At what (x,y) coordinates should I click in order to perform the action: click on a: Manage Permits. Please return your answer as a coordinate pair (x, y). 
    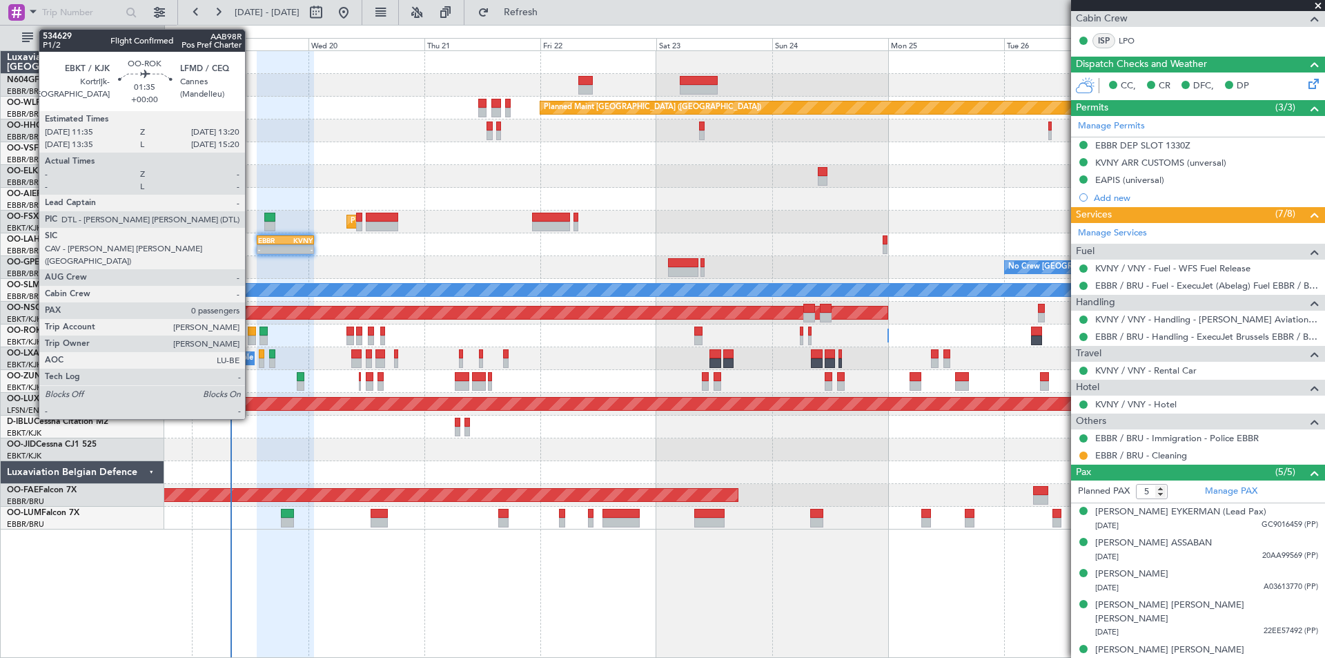
    Looking at the image, I should click on (1111, 126).